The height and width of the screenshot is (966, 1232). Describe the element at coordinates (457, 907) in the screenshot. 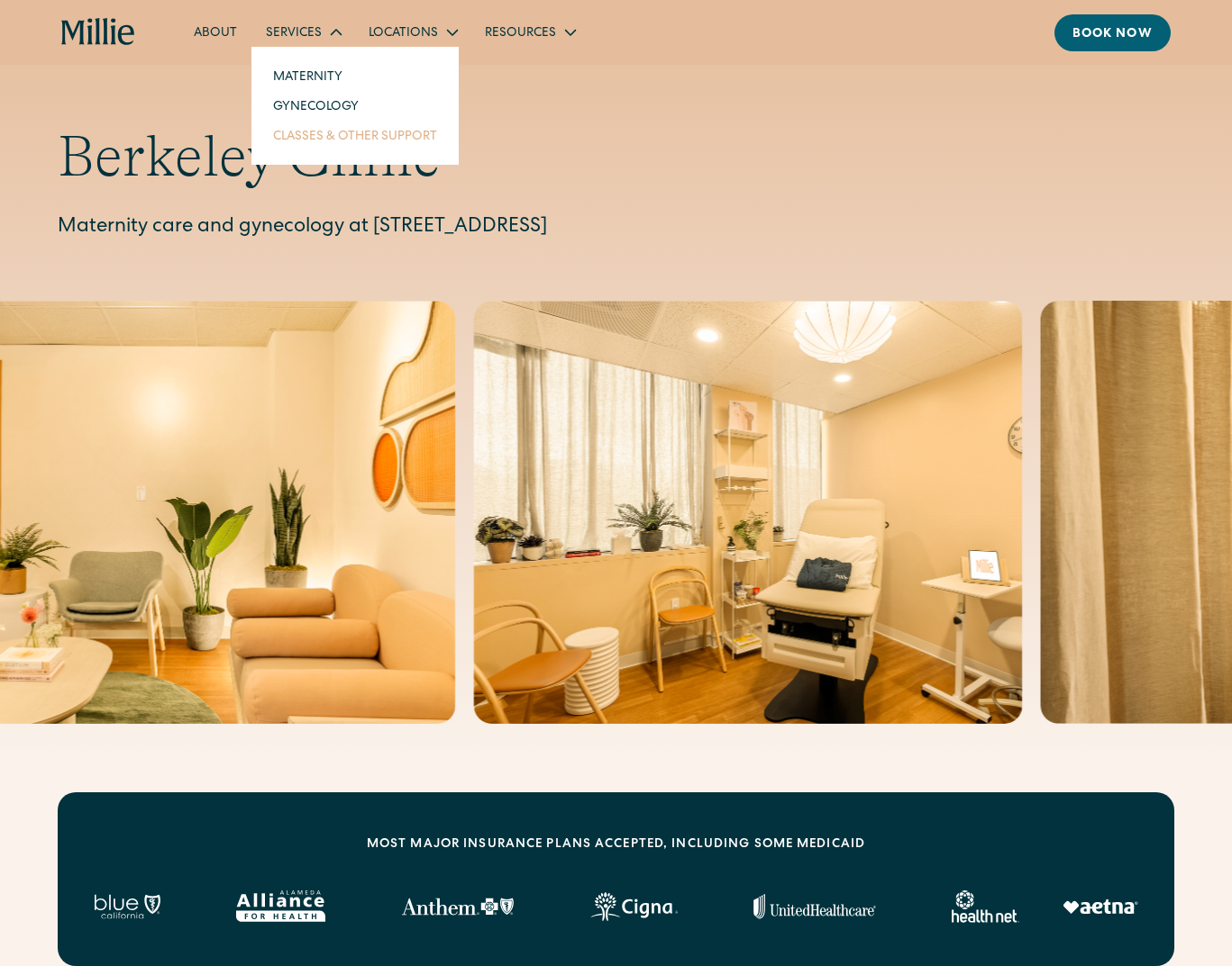

I see `img: Anthem Logo` at that location.